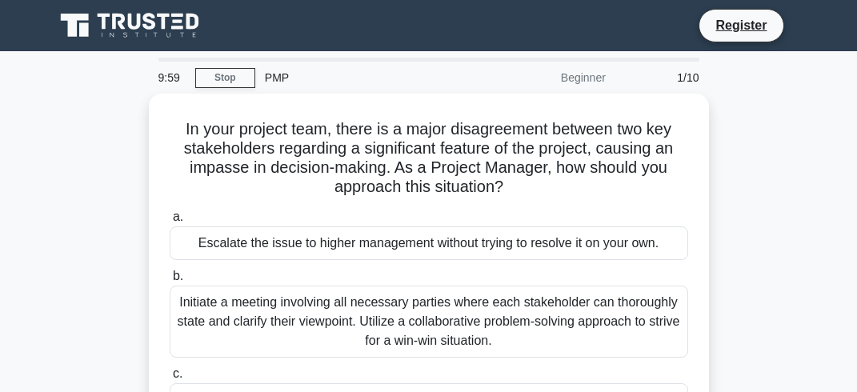 This screenshot has height=392, width=857. What do you see at coordinates (172, 78) in the screenshot?
I see `div: 9:59` at bounding box center [172, 78].